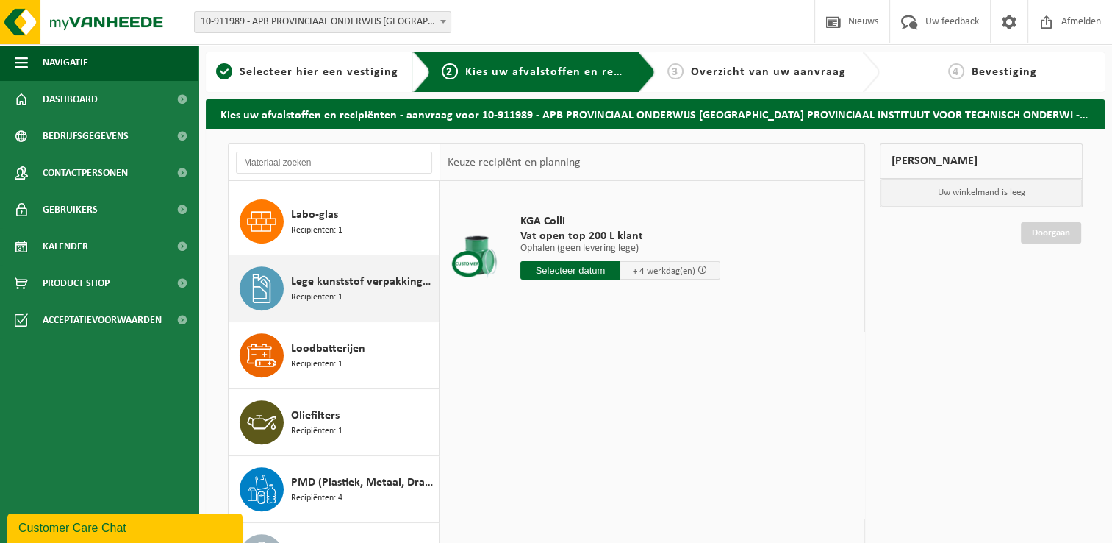  Describe the element at coordinates (363, 282) in the screenshot. I see `span: Lege kunststof verpakkingen van gevaarlijke stoffen` at that location.